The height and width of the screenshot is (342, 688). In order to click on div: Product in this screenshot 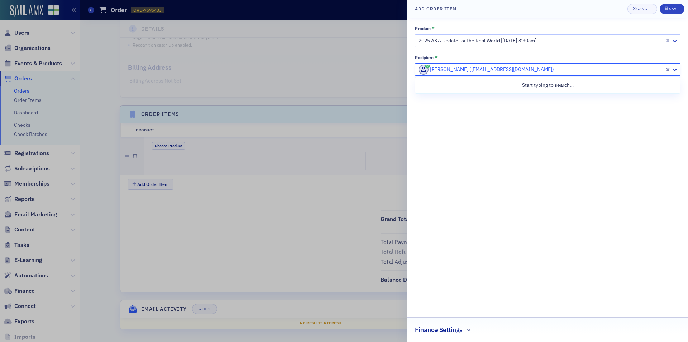, I will do `click(423, 28)`.